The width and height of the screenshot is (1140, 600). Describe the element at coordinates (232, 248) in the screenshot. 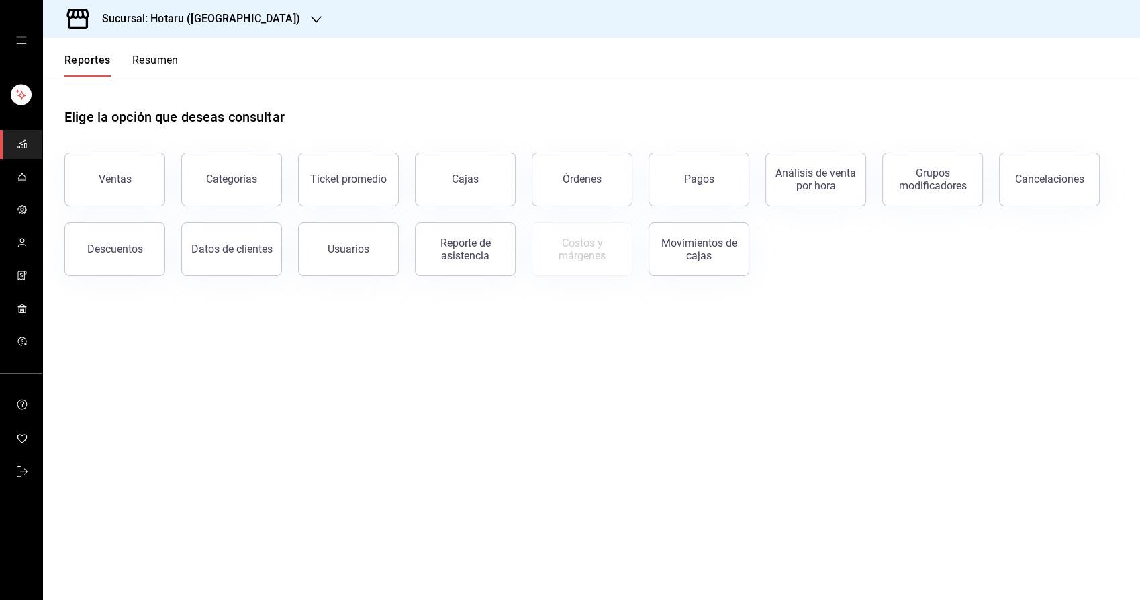

I see `div: Datos de clientes` at that location.